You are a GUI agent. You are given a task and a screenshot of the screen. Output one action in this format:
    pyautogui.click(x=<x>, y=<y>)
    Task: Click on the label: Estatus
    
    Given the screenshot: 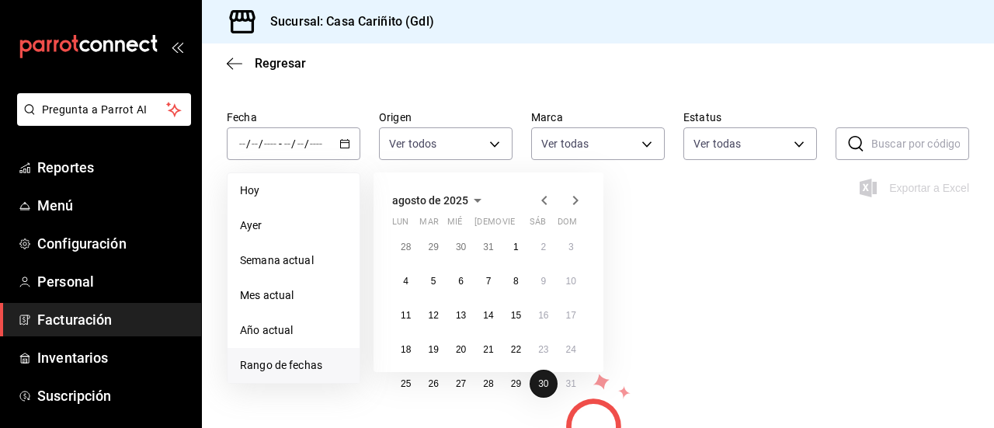 What is the action you would take?
    pyautogui.click(x=750, y=117)
    